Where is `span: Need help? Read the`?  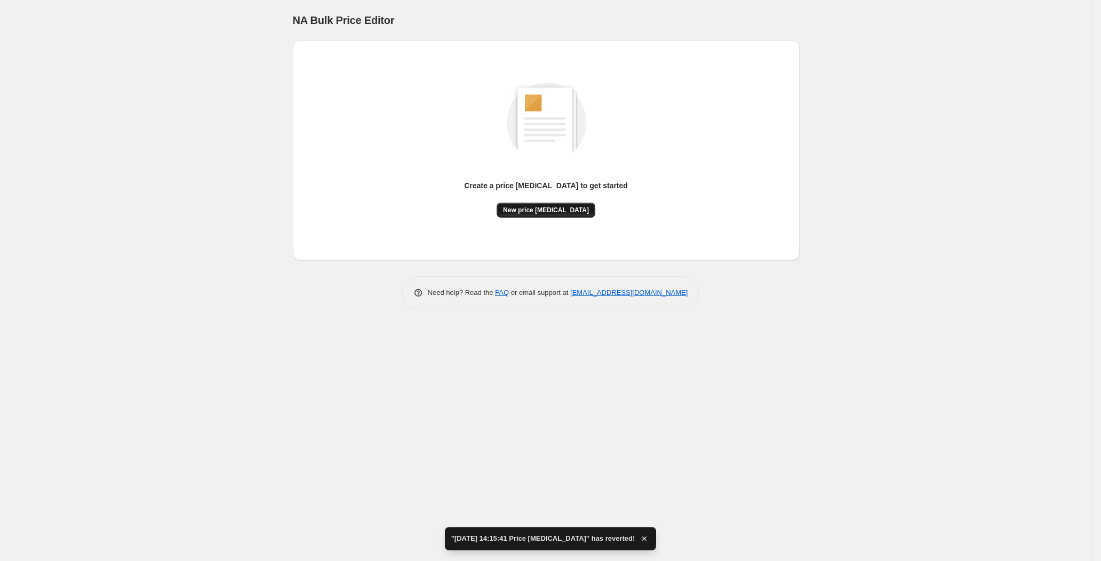 span: Need help? Read the is located at coordinates (461, 292).